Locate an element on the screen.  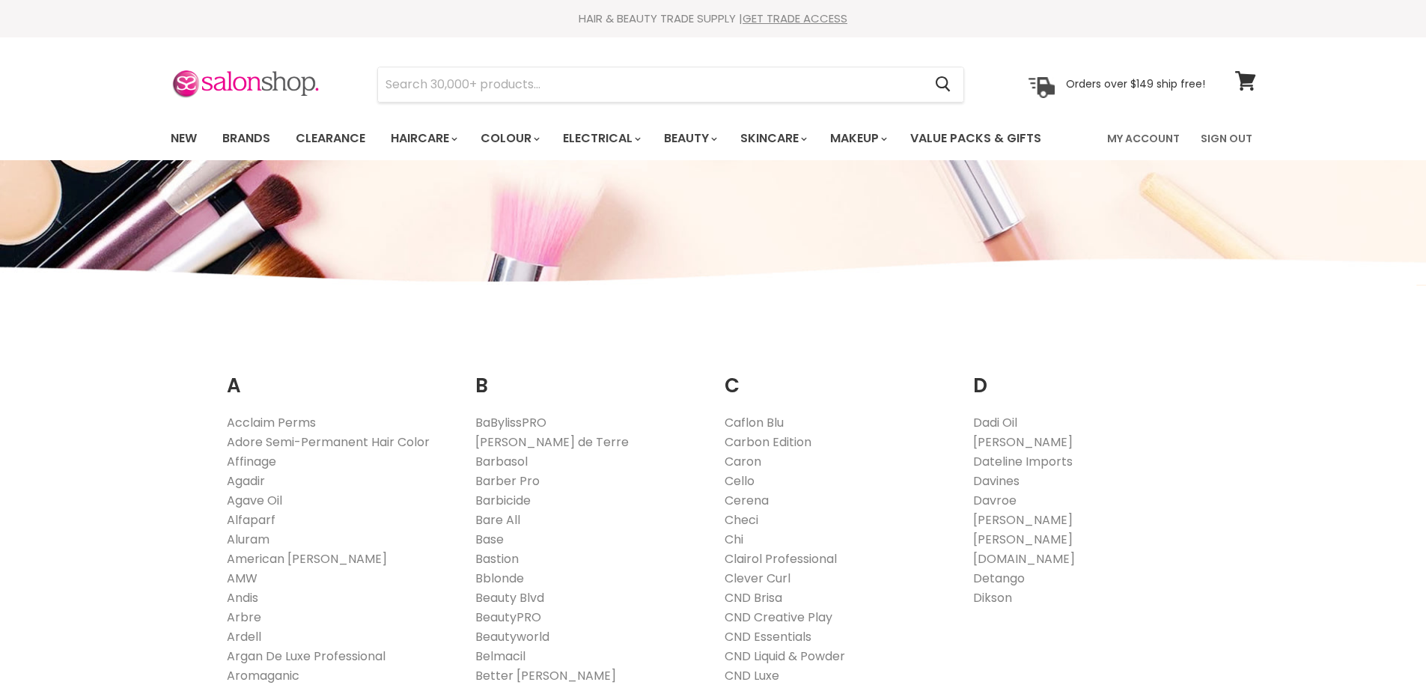
button: Search is located at coordinates (943, 85).